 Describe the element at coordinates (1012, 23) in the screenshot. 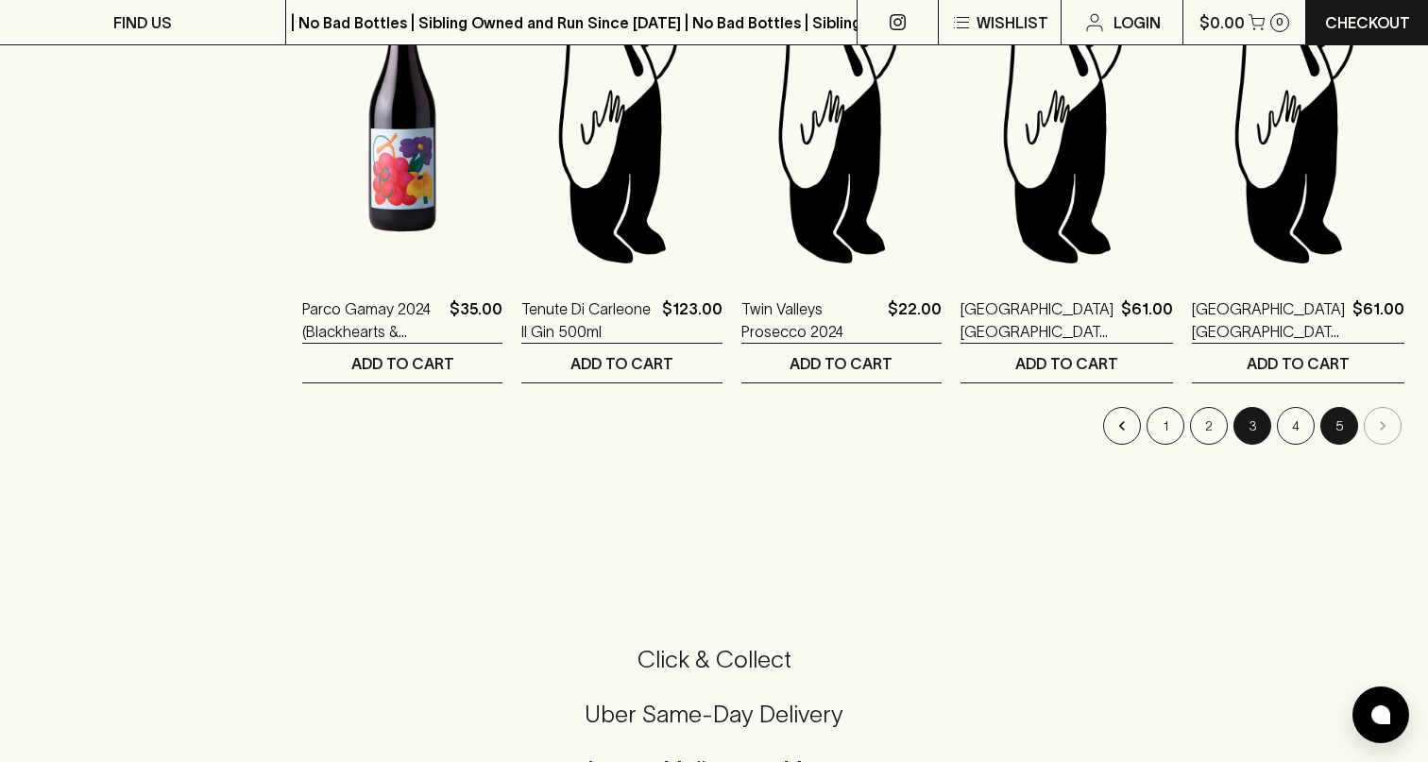

I see `p: Wishlist` at that location.